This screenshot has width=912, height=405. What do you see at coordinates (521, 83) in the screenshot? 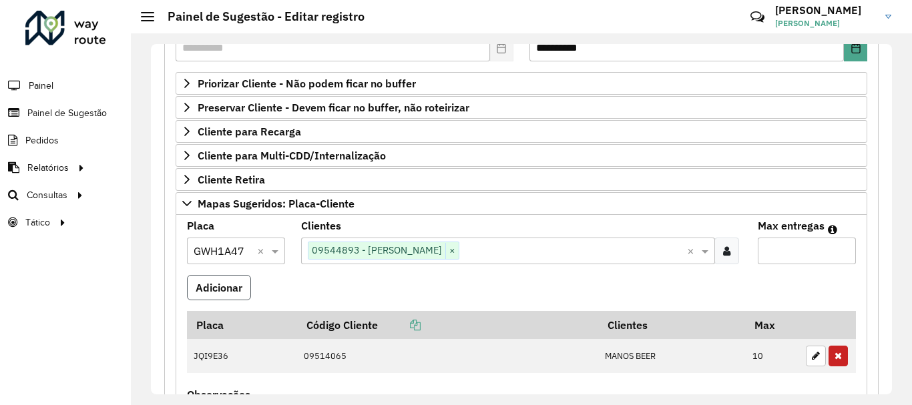
I see `a: Priorizar Cliente - Não podem ficar no buffer` at bounding box center [521, 83].